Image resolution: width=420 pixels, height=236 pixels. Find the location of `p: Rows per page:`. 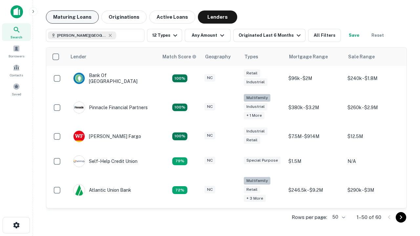

p: Rows per page: is located at coordinates (309, 217).